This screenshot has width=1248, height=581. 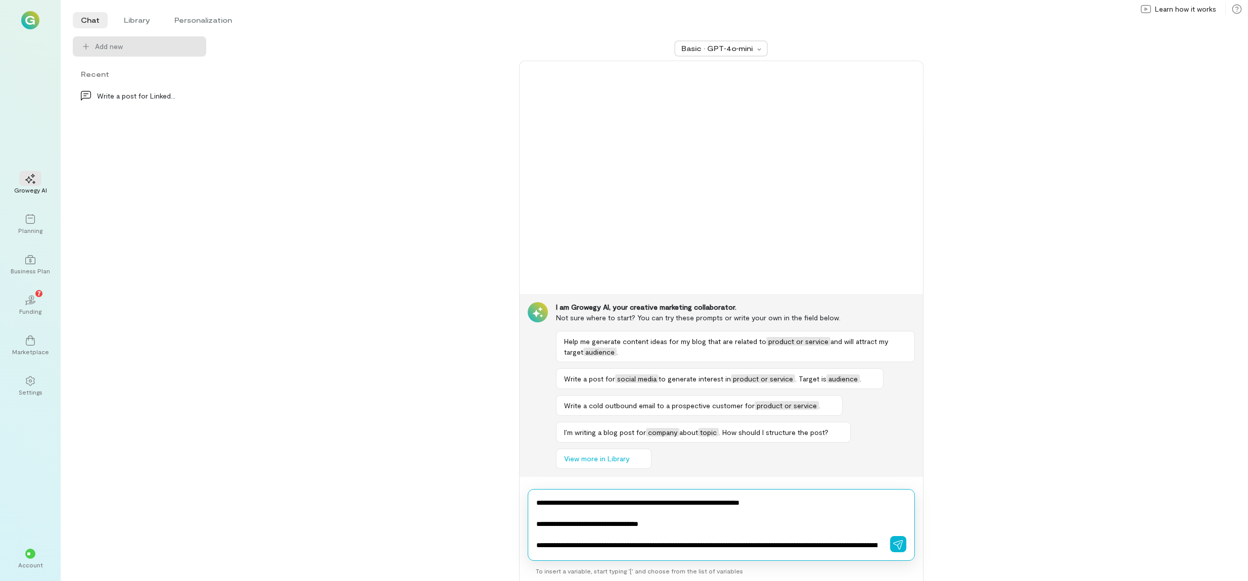 I want to click on button: Write a post forsocial mediato generate interest inproduct or service. Target isaudience., so click(x=720, y=379).